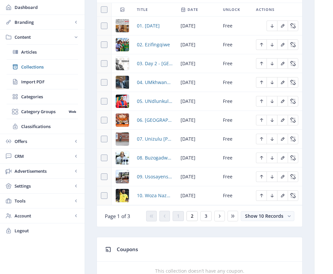 The width and height of the screenshot is (333, 274). What do you see at coordinates (50, 82) in the screenshot?
I see `span: Import PDF` at bounding box center [50, 82].